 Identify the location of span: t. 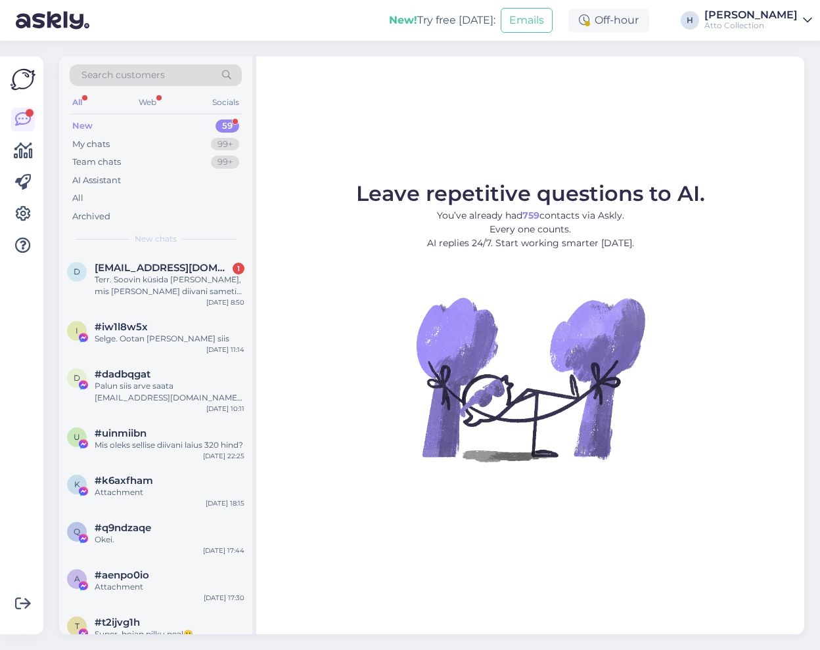
(77, 626).